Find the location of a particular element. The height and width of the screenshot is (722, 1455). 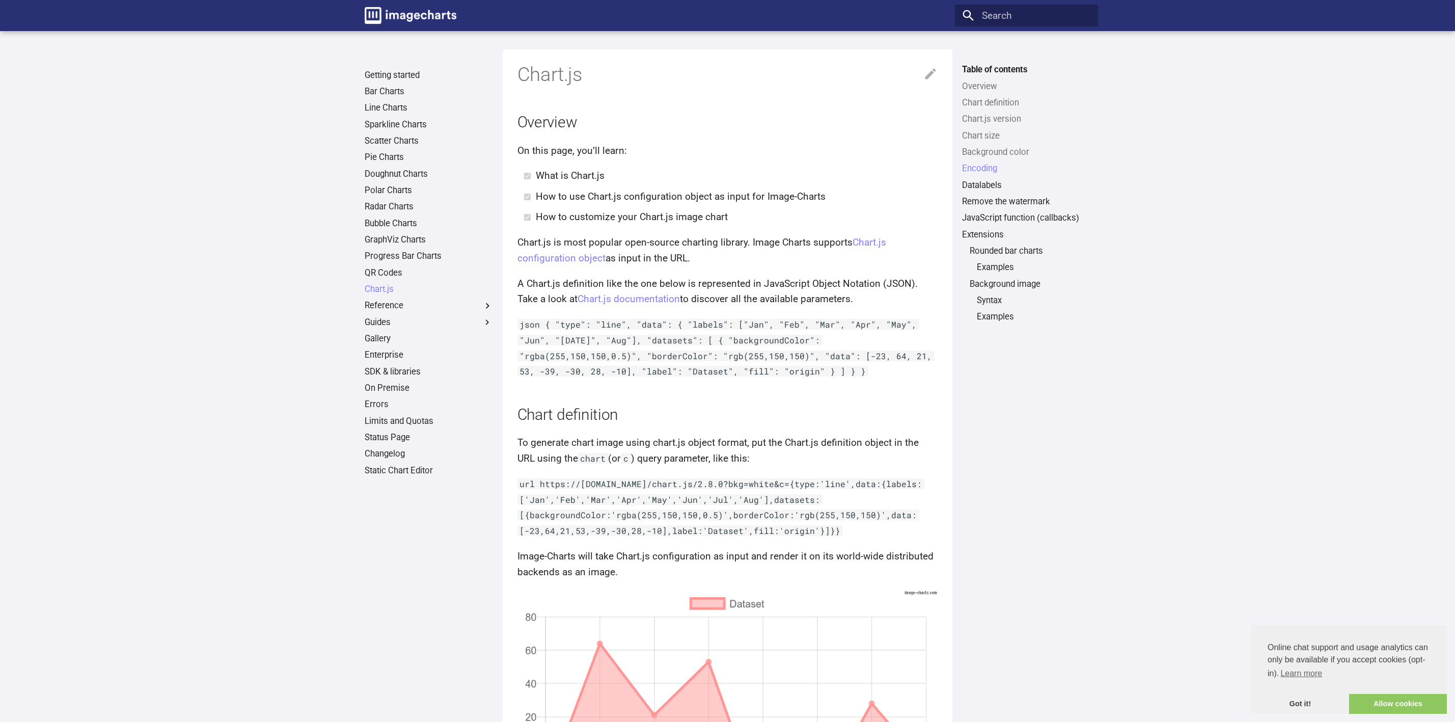

nav: Extensions is located at coordinates (1026, 284).